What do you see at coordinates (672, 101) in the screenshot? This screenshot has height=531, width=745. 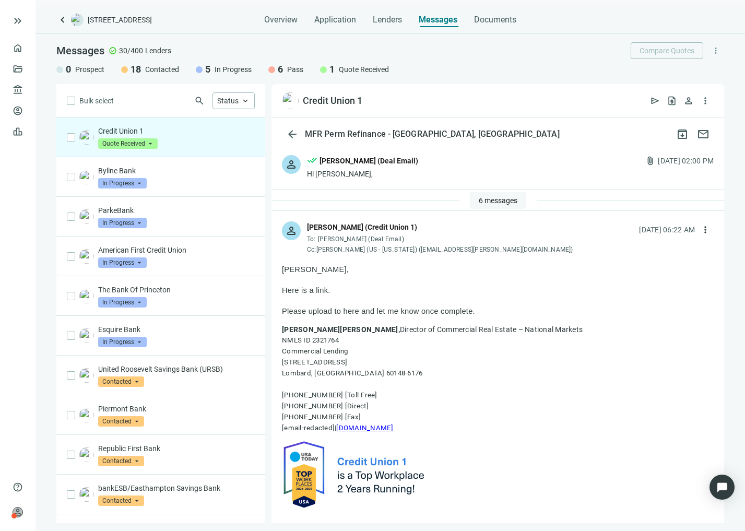 I see `span: request_quote` at bounding box center [672, 101].